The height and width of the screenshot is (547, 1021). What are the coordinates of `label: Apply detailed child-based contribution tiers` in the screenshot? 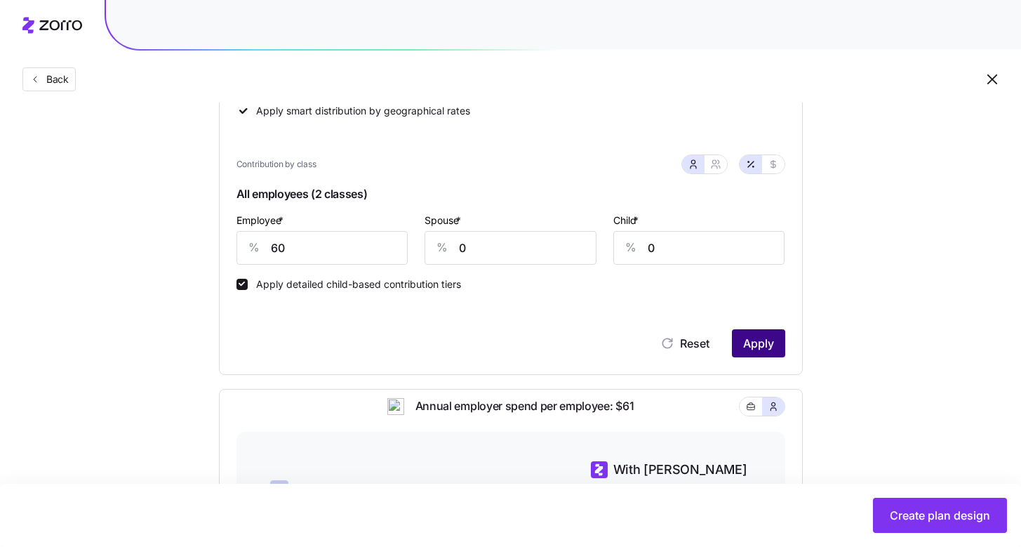 It's located at (355, 284).